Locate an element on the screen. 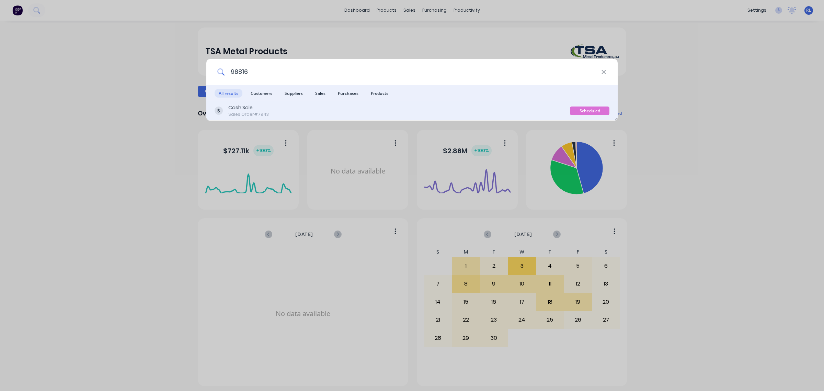 The image size is (824, 391). input: Start typing a customer or supplier name to create a new order... is located at coordinates (413, 72).